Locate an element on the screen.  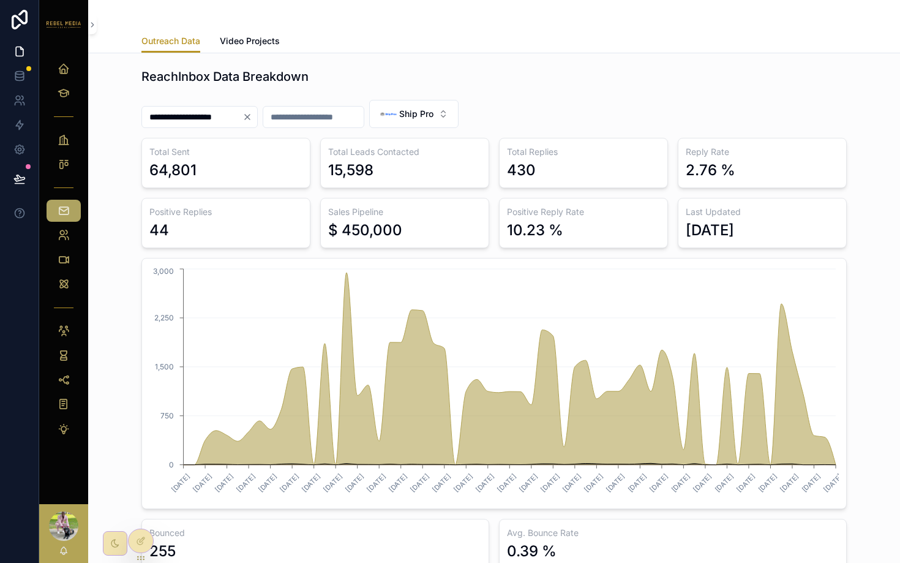
div: 0.39 % is located at coordinates (532, 551).